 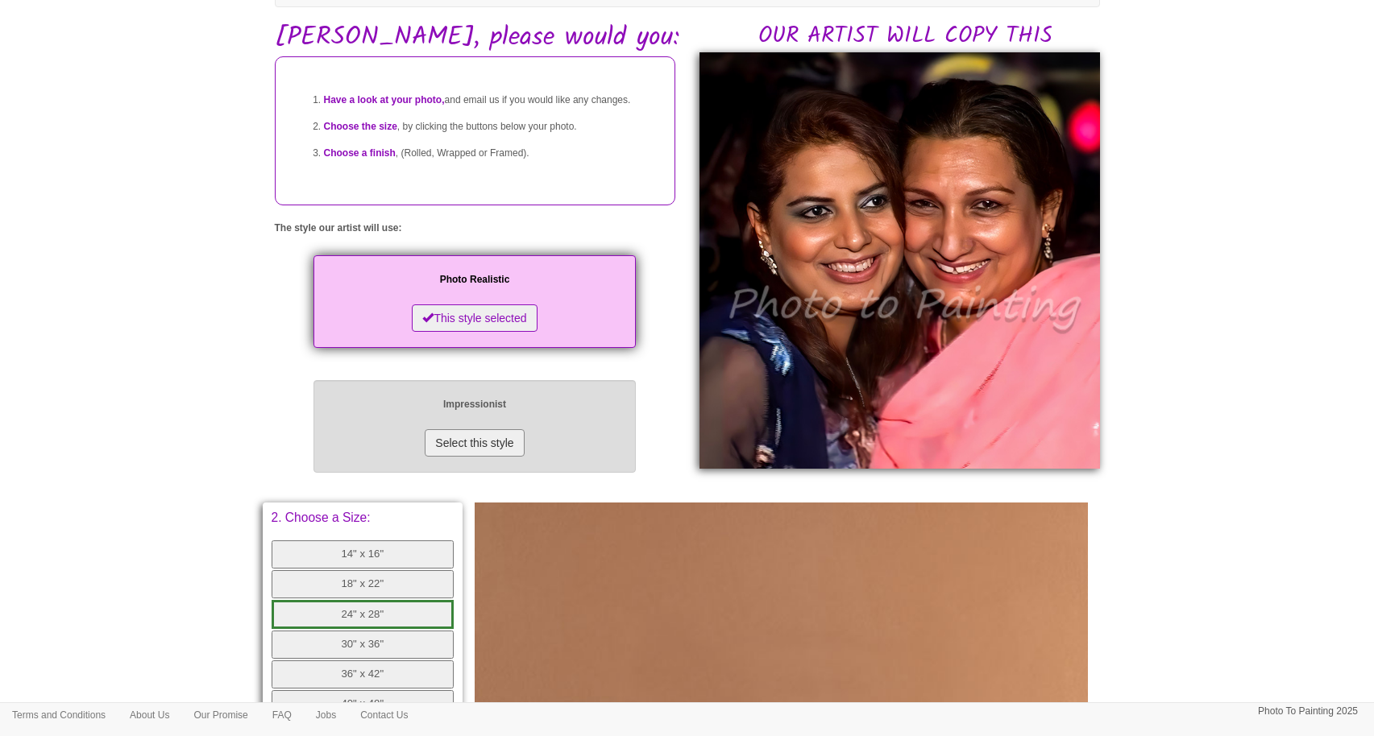 I want to click on a: Contact Us, so click(x=383, y=715).